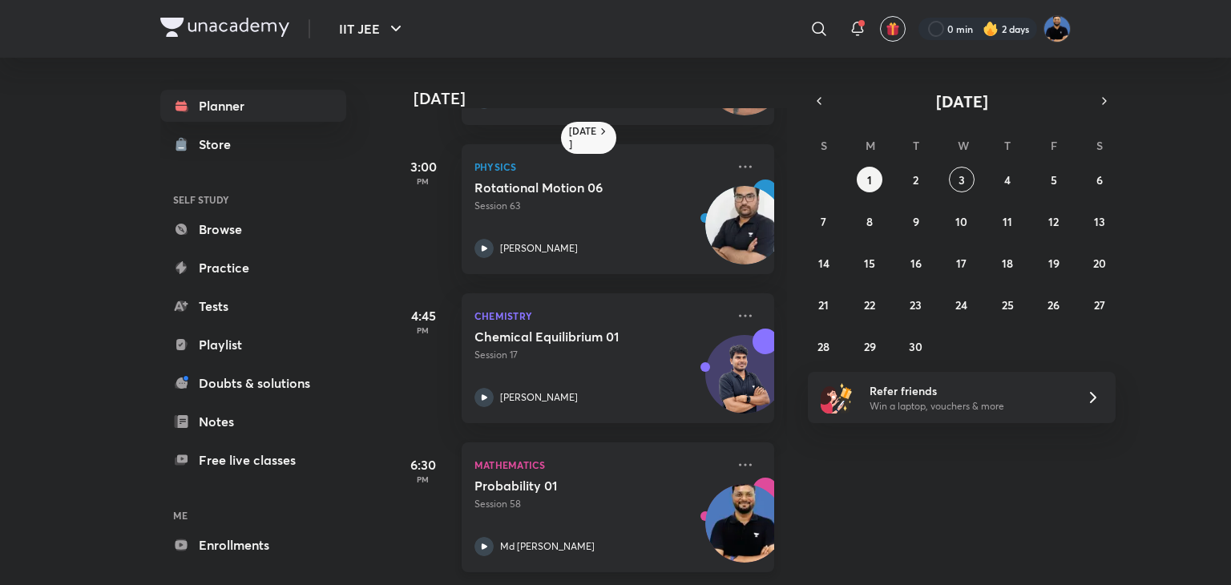 This screenshot has width=1231, height=585. I want to click on button: September 17, 2025, so click(962, 263).